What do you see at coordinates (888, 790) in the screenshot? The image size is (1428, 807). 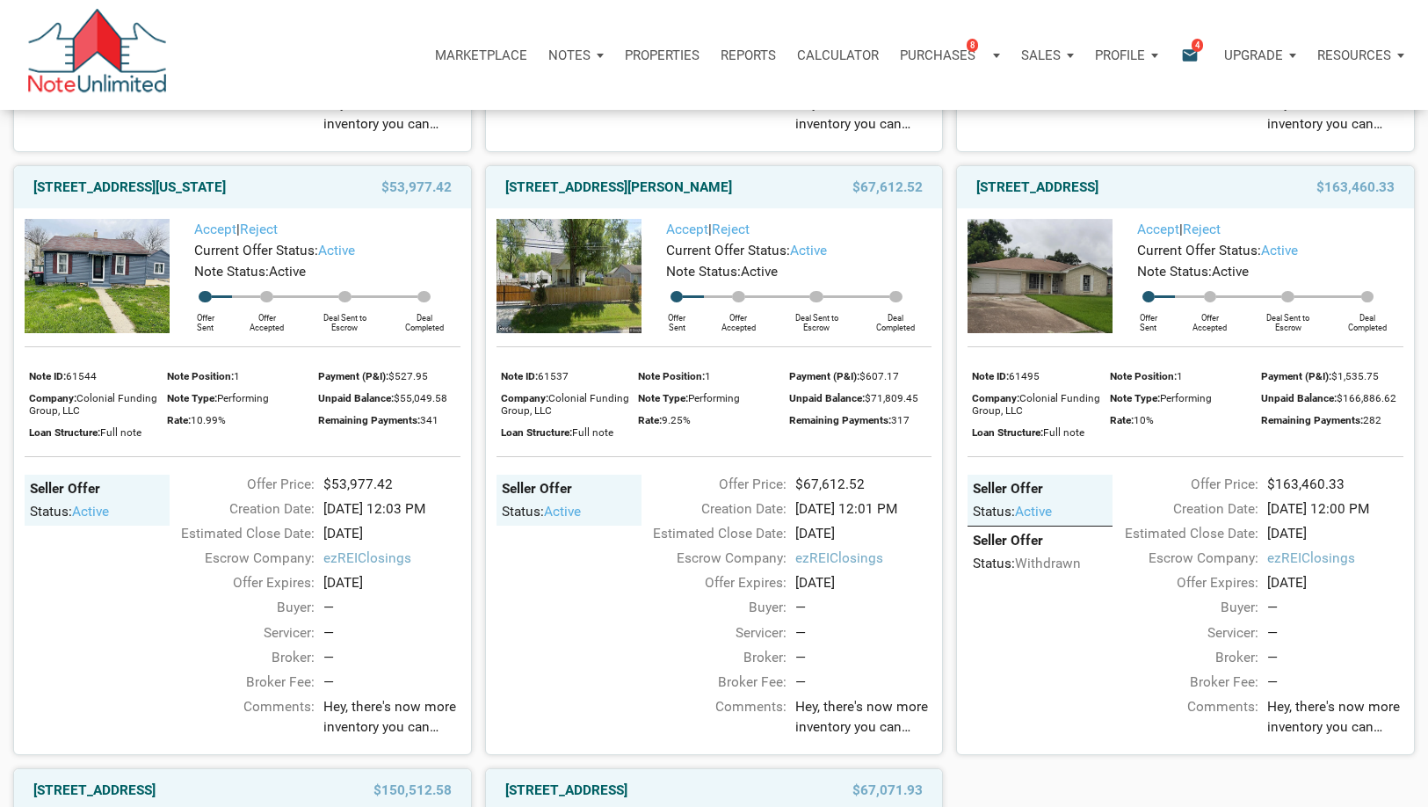 I see `span: $67,071.93` at bounding box center [888, 790].